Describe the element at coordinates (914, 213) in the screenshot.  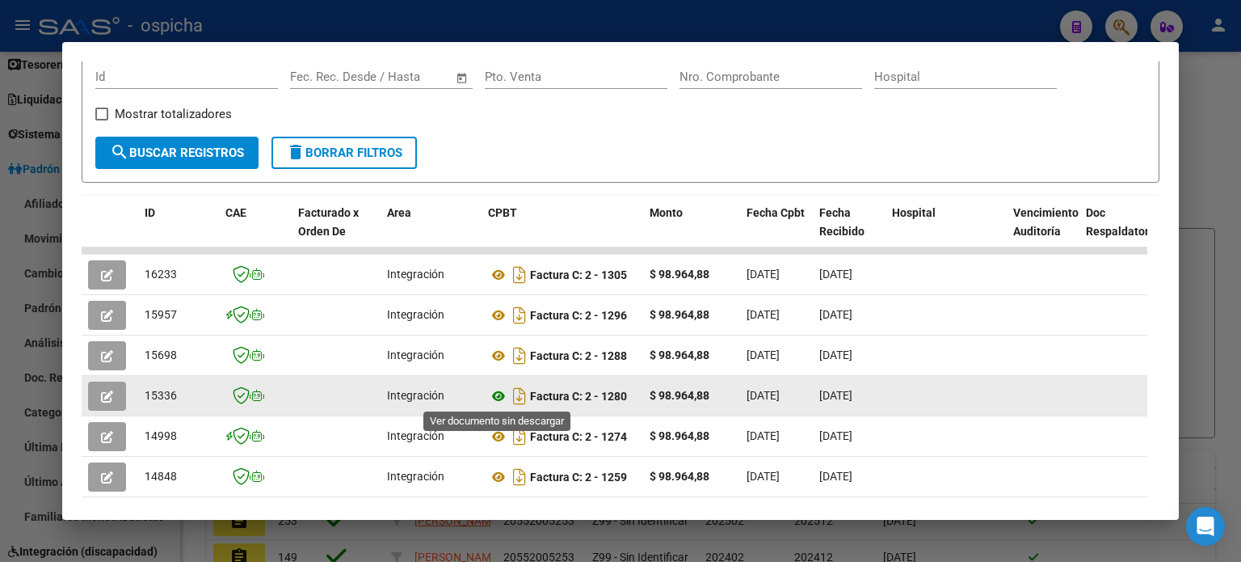
I see `span: Hospital` at that location.